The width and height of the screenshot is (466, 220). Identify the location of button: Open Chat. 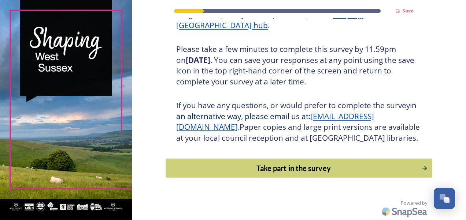
(444, 199).